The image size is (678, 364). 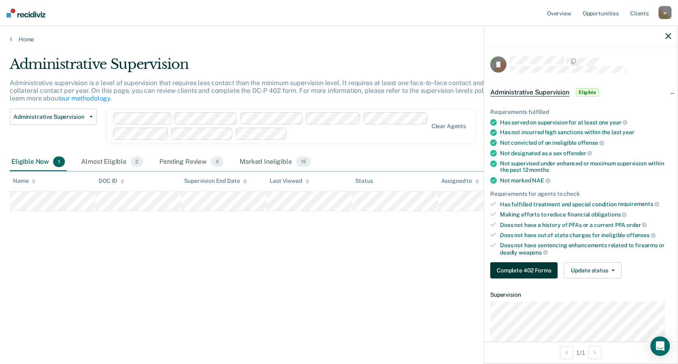 I want to click on div: Requirements for agents to check, so click(x=580, y=194).